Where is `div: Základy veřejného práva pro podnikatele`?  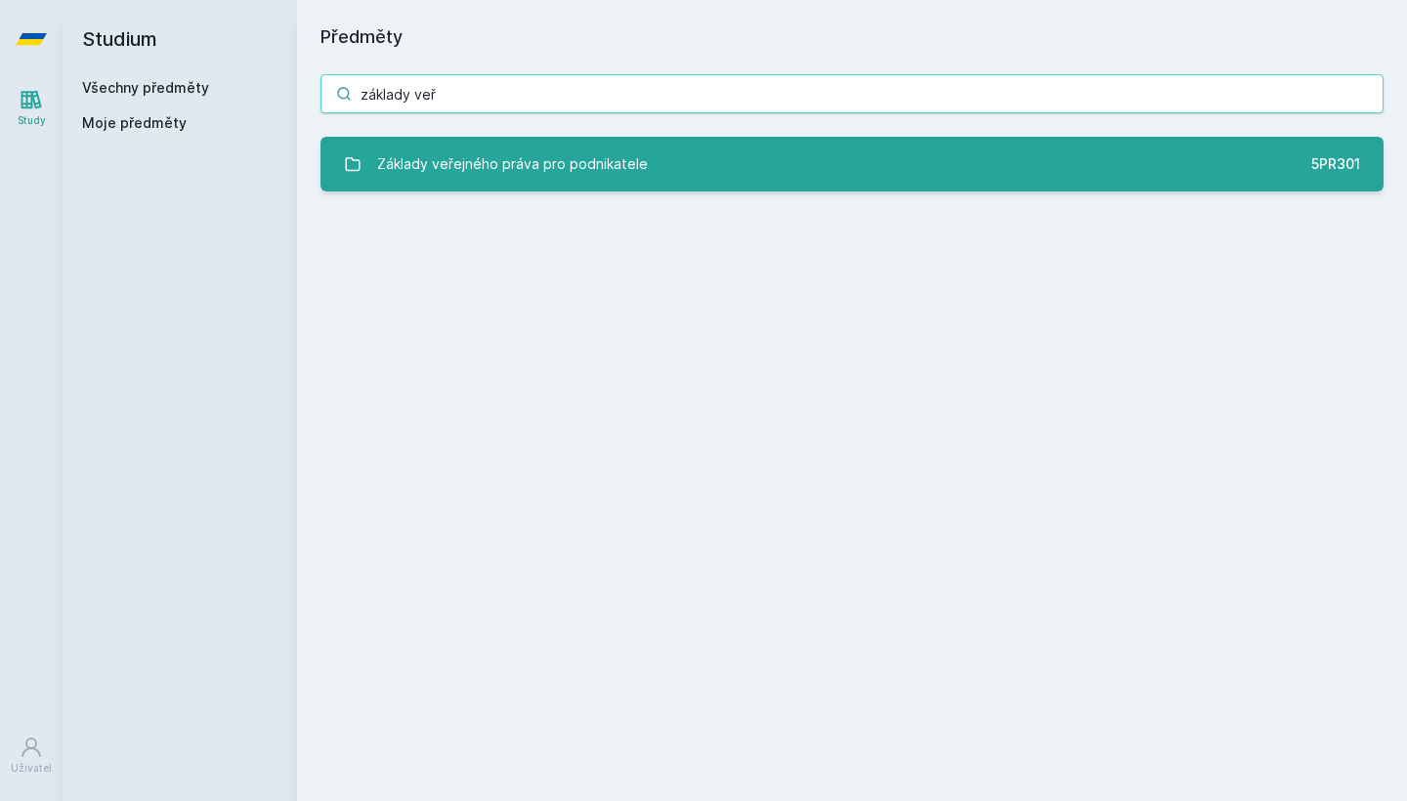
div: Základy veřejného práva pro podnikatele is located at coordinates (512, 164).